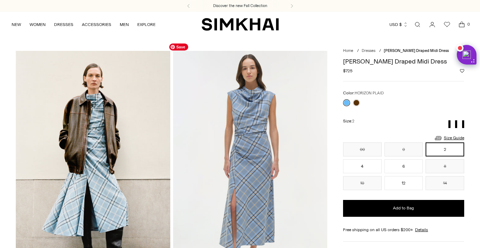  Describe the element at coordinates (404, 183) in the screenshot. I see `button: 12` at that location.